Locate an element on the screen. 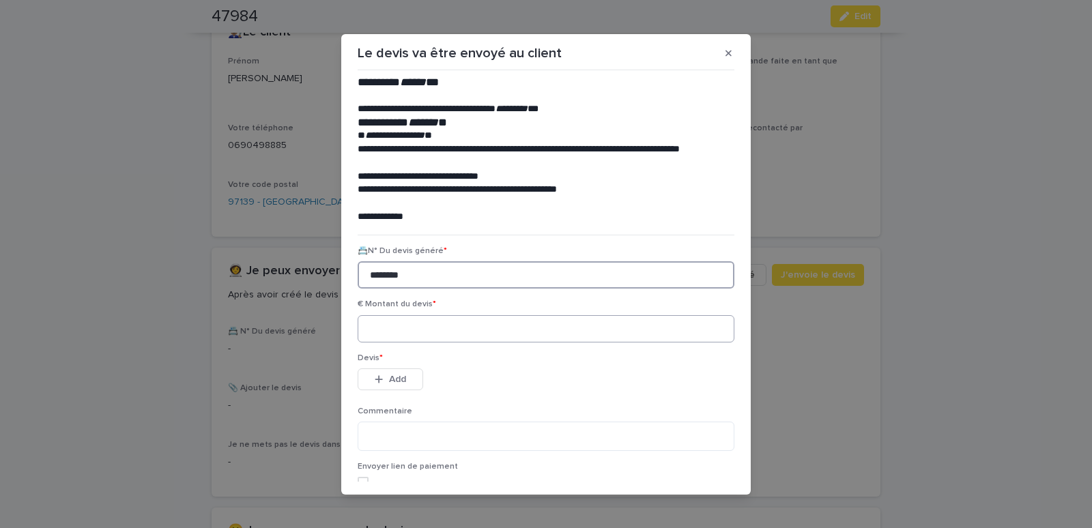  p: Le devis va être envoyé au client is located at coordinates (459, 53).